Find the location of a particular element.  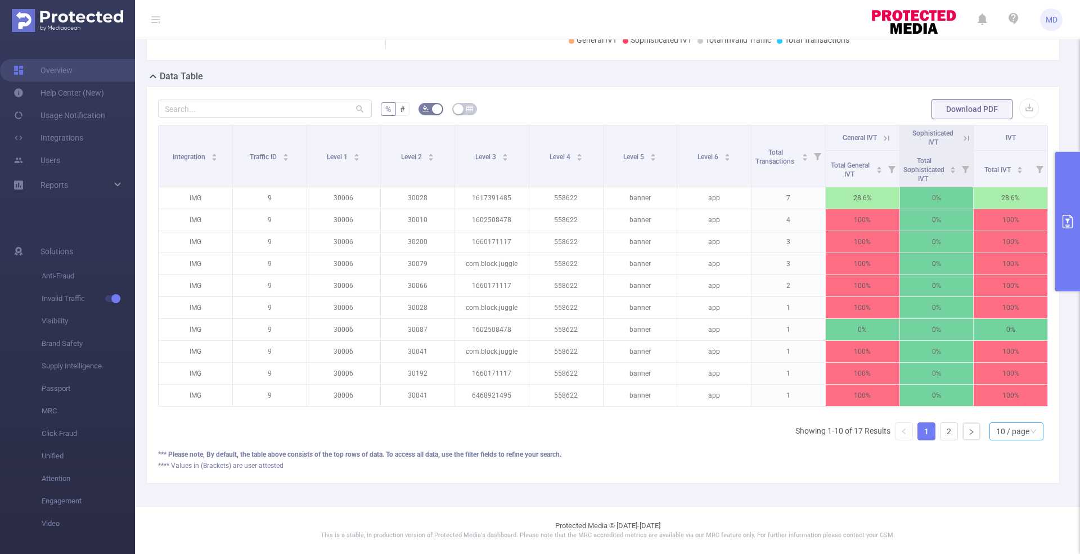

span: Sophisticated IVT is located at coordinates (932, 138).